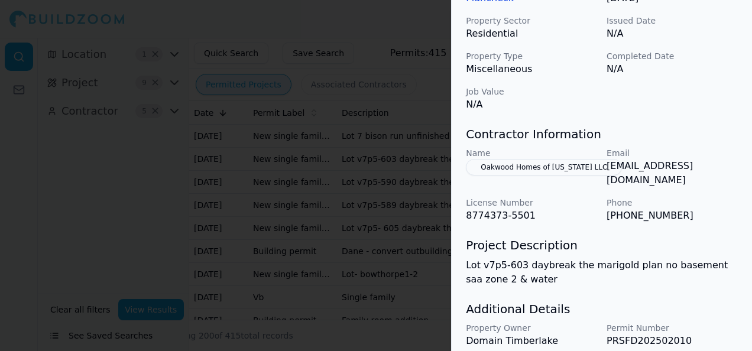 This screenshot has height=351, width=752. I want to click on p: Property Sector, so click(532, 21).